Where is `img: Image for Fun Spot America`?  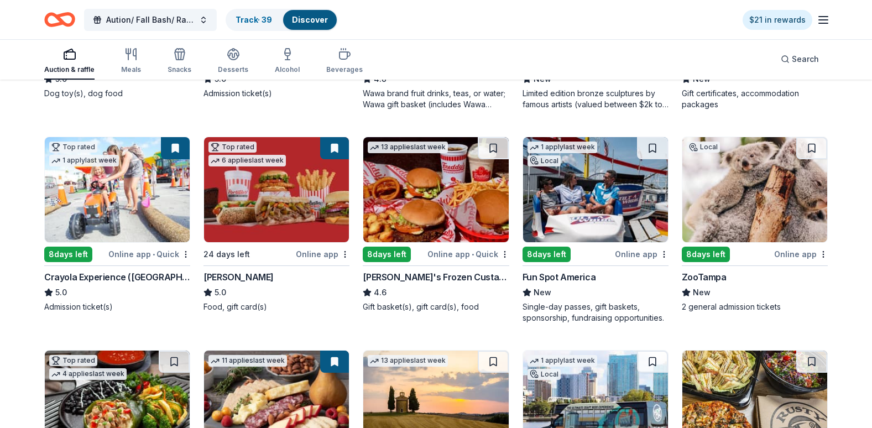
img: Image for Fun Spot America is located at coordinates (595, 190).